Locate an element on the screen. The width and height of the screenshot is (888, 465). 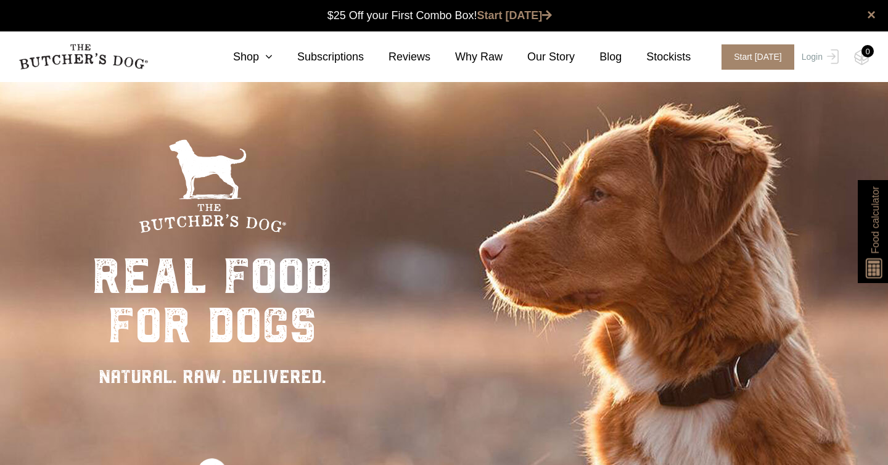
a: Subscriptions is located at coordinates (318, 57).